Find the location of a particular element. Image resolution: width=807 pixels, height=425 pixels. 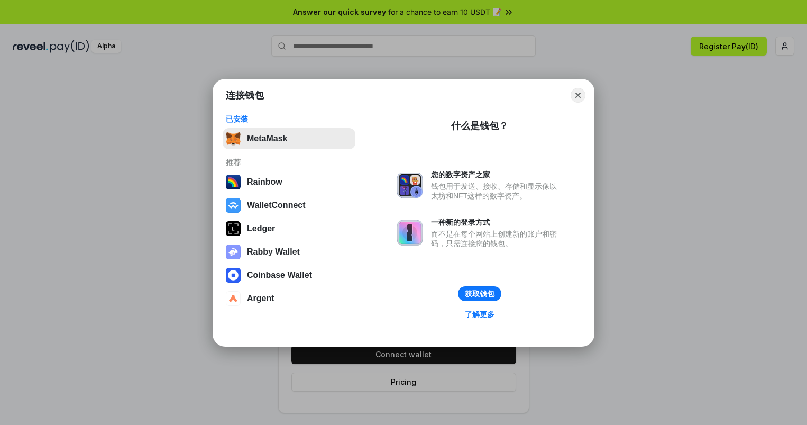

a: 了解更多 is located at coordinates (480, 314).